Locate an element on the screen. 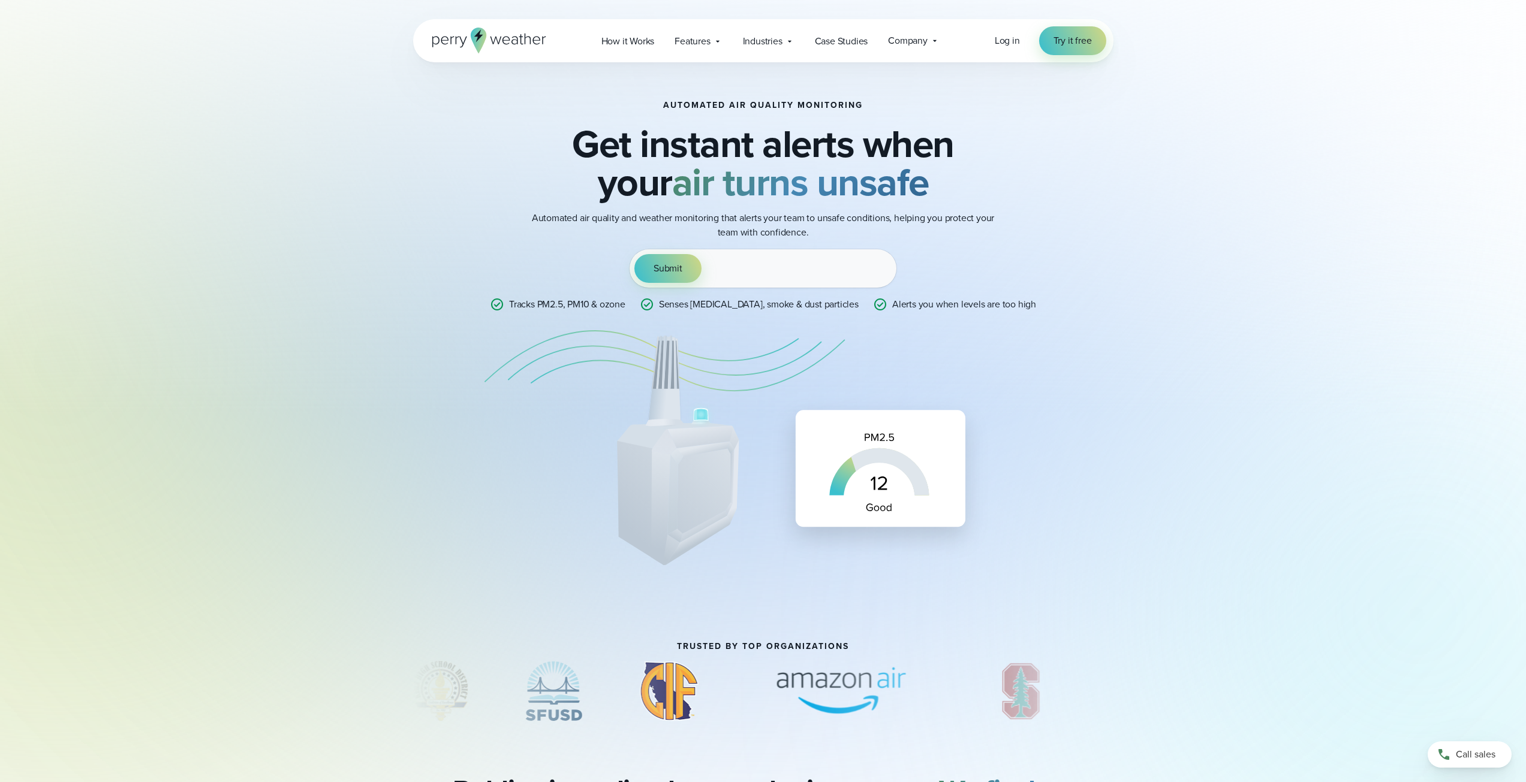 The width and height of the screenshot is (1526, 782). a: Case Studies is located at coordinates (841, 41).